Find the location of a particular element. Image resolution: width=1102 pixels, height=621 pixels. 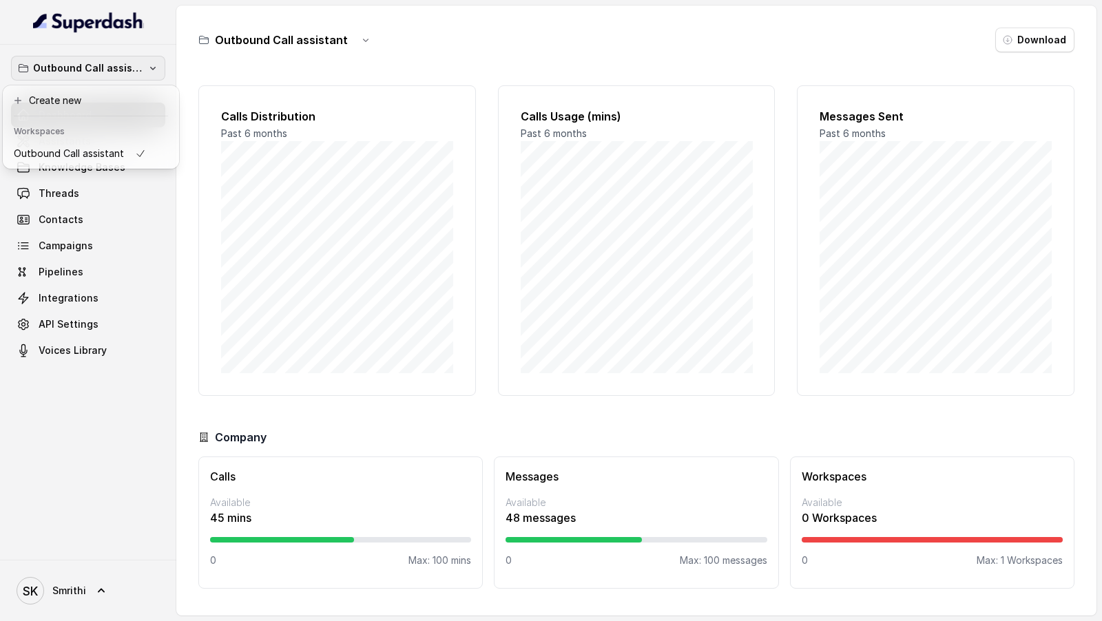

button: Create new is located at coordinates (91, 101).